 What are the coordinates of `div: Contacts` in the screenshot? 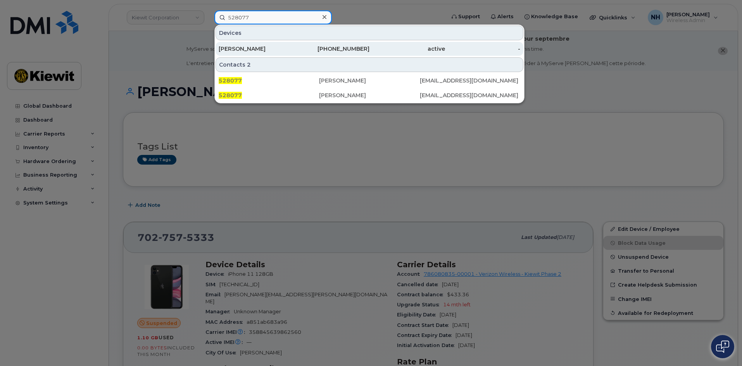 It's located at (369, 65).